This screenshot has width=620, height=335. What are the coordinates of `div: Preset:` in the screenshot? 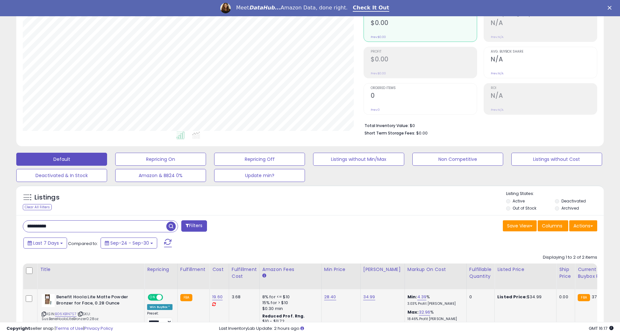 It's located at (160, 319).